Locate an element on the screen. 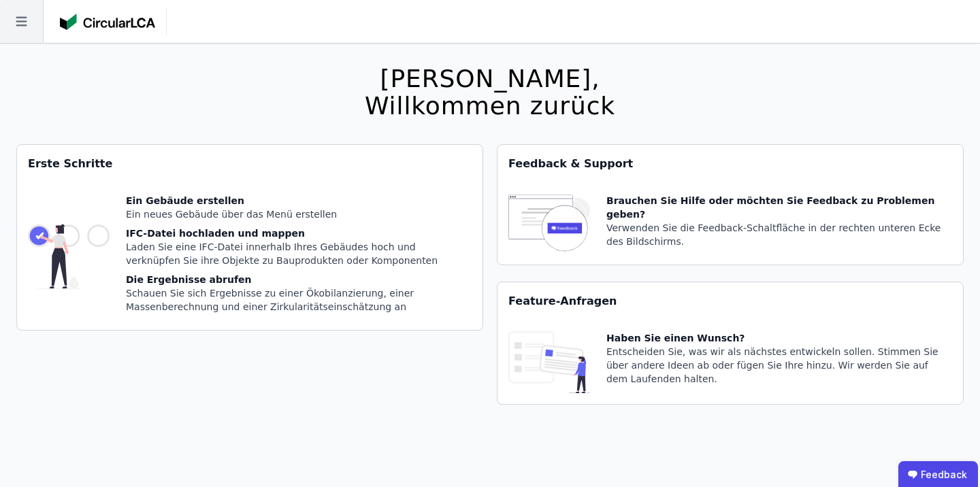 This screenshot has height=487, width=980. img: feedback-icon-HCTs5lye.svg is located at coordinates (549, 224).